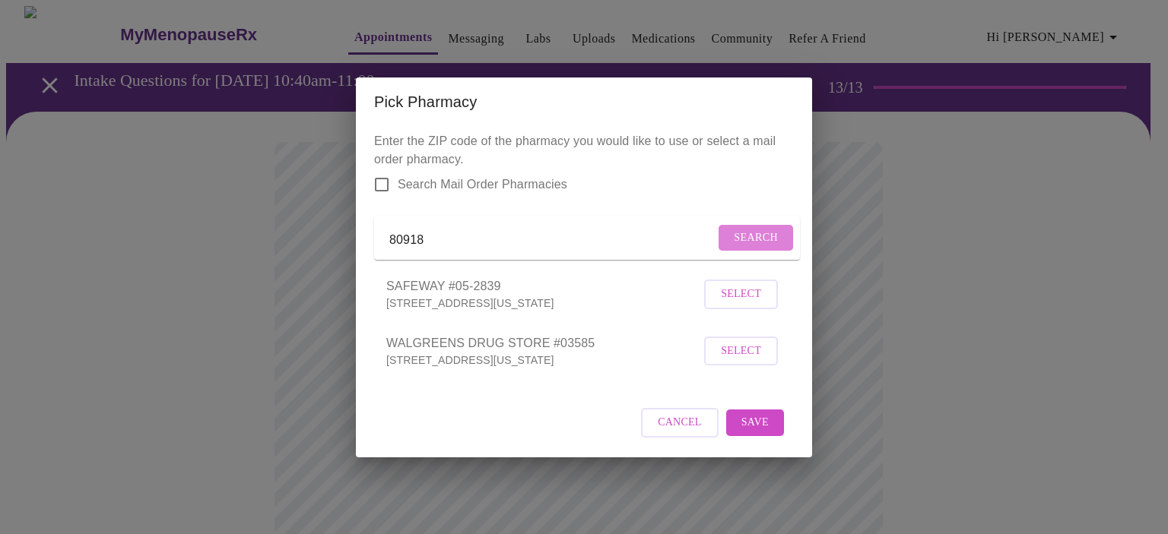 This screenshot has height=534, width=1168. I want to click on button: Save, so click(755, 423).